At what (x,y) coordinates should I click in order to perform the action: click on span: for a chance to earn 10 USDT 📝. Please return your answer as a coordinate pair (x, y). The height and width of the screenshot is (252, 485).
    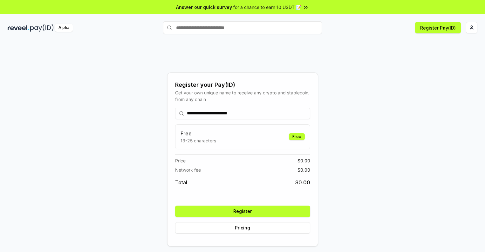
    Looking at the image, I should click on (267, 7).